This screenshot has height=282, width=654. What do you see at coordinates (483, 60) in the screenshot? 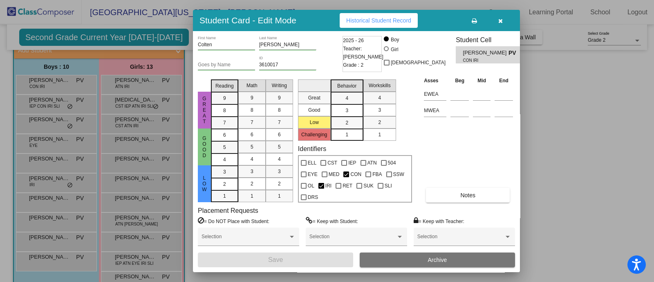
I see `span: CON IRI` at bounding box center [483, 60].